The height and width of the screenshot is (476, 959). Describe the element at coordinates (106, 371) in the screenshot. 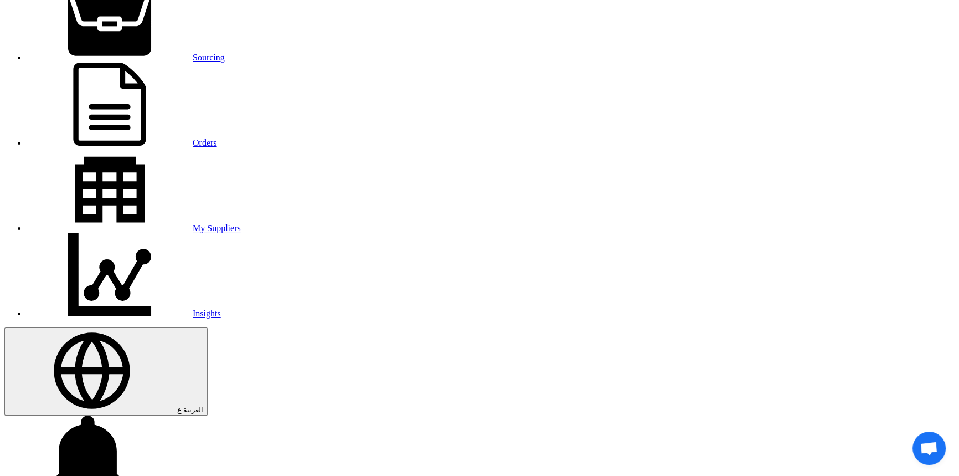

I see `button: العربية ع` at that location.